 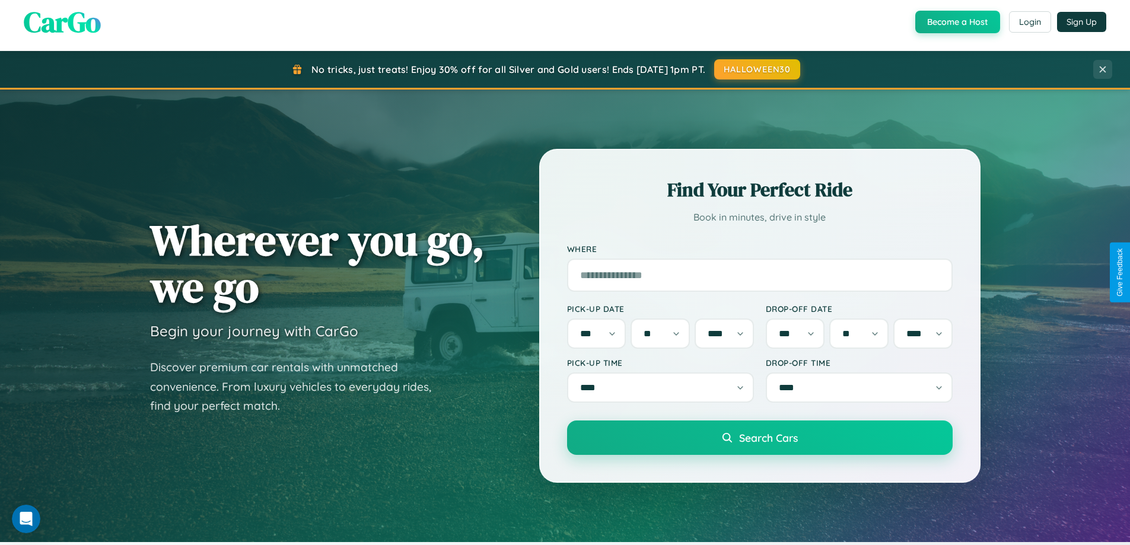 I want to click on button: Sign Up, so click(x=1082, y=22).